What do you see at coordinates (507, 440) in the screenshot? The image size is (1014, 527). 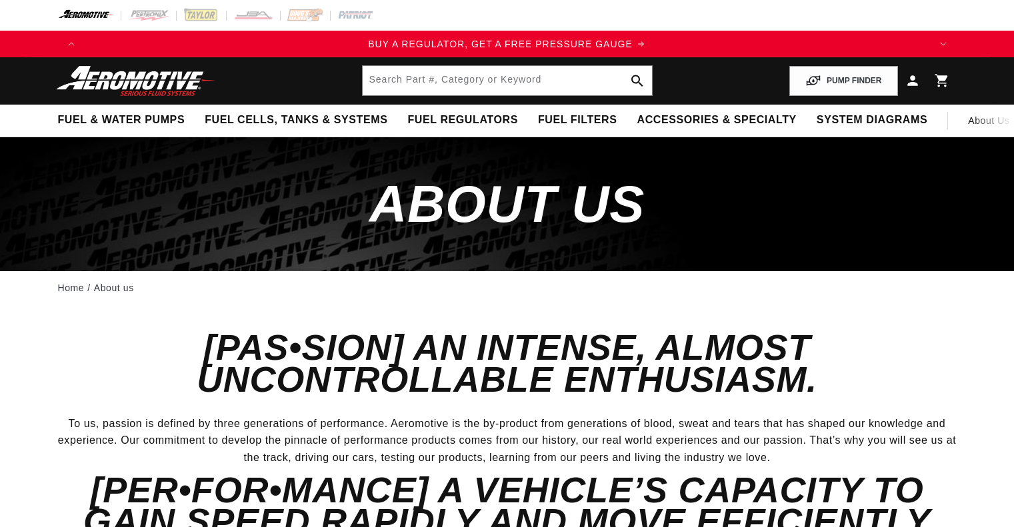 I see `p: To us, passion is defined by three generations of performance. Aeromotive is the by-product from ...` at bounding box center [507, 440].